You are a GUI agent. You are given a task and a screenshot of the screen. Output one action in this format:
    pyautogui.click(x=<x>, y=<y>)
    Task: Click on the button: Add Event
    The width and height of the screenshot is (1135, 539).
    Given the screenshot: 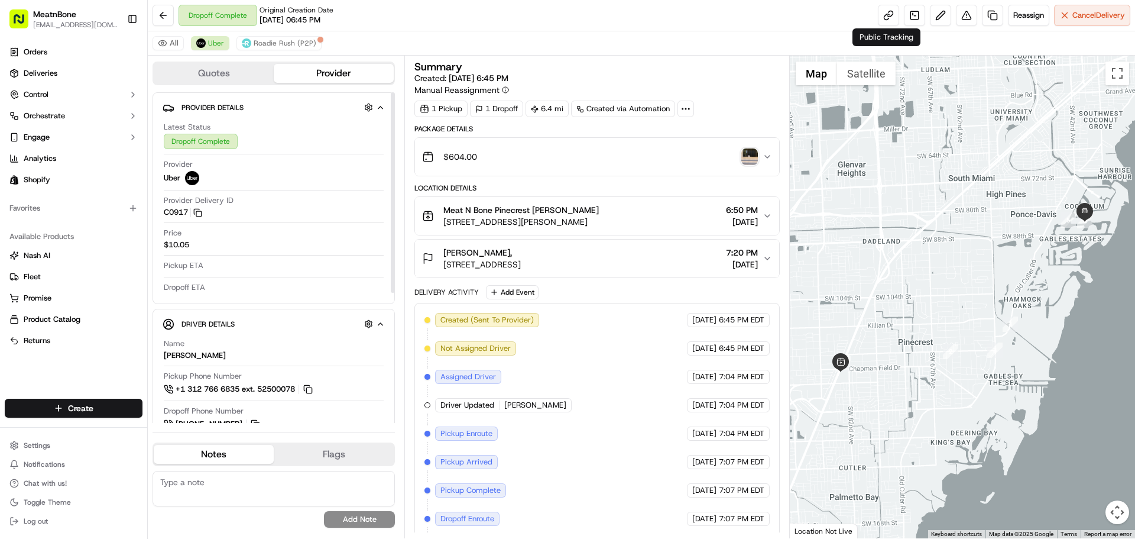 What is the action you would take?
    pyautogui.click(x=512, y=292)
    